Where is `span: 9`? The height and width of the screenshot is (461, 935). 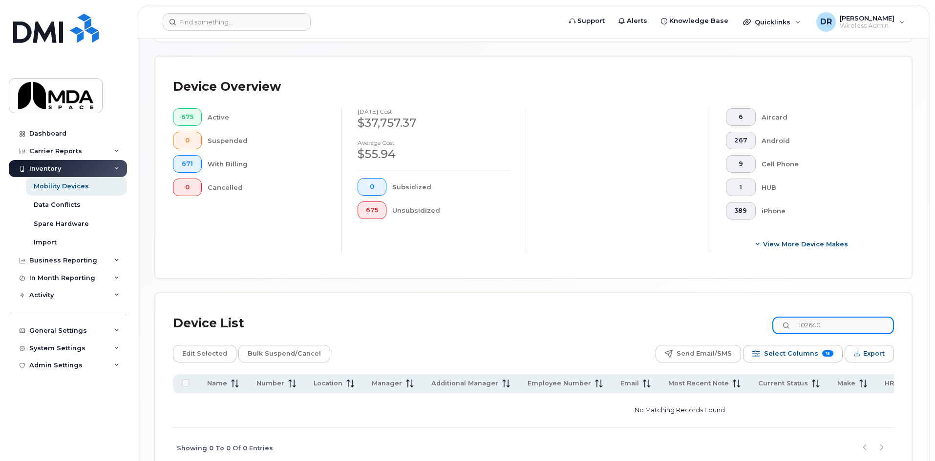
span: 9 is located at coordinates (740, 164).